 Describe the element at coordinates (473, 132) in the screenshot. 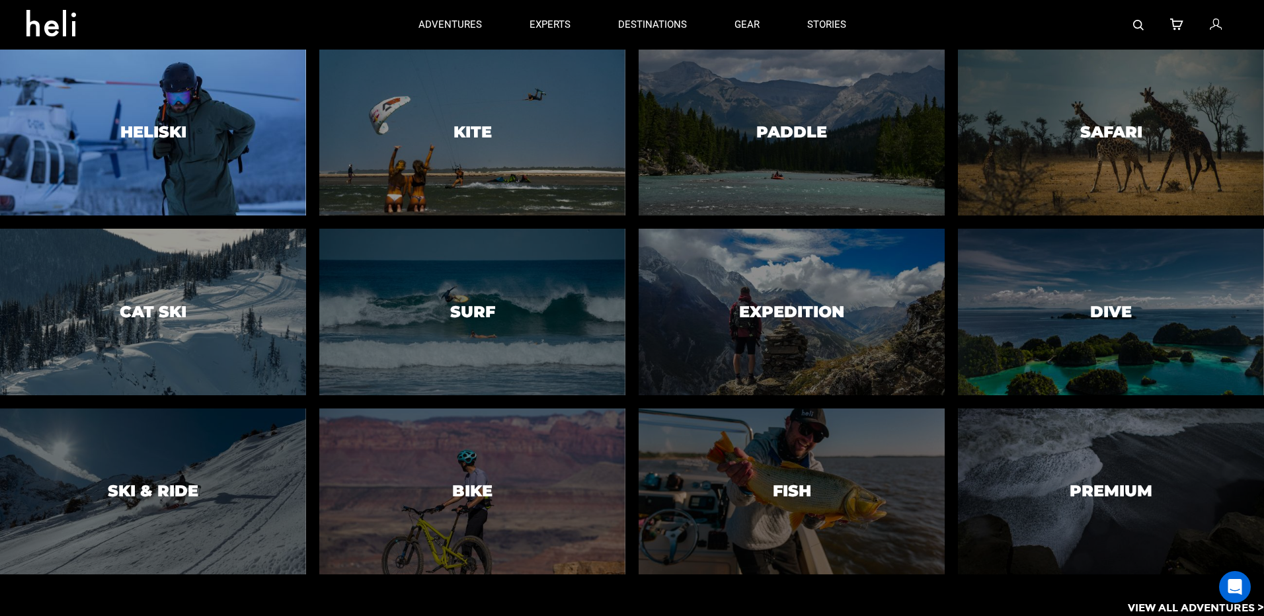

I see `h3: Kite` at that location.